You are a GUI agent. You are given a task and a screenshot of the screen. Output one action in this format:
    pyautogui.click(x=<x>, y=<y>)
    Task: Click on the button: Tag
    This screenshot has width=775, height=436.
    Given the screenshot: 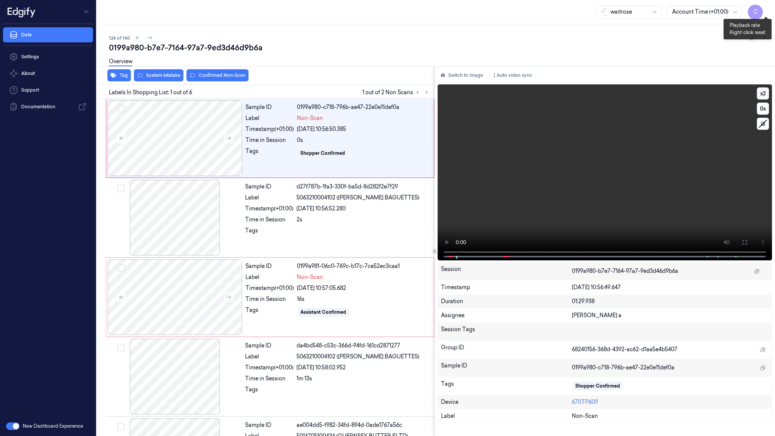 What is the action you would take?
    pyautogui.click(x=119, y=75)
    